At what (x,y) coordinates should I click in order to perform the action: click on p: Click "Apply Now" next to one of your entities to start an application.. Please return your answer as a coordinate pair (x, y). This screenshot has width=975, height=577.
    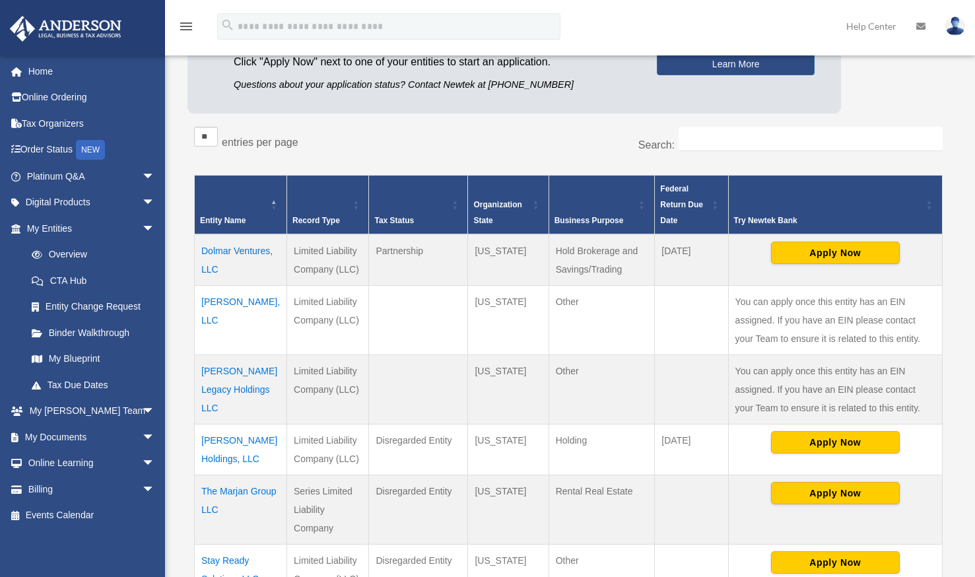
    Looking at the image, I should click on (435, 62).